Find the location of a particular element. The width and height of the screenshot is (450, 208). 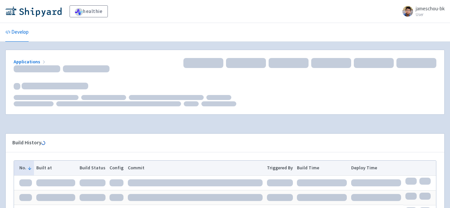

th: Build Time is located at coordinates (322, 168).